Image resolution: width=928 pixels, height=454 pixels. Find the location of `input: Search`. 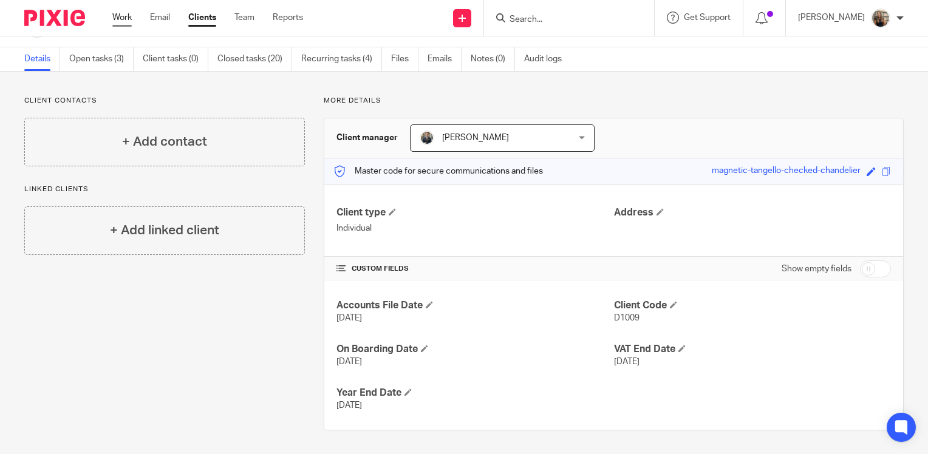

input: Search is located at coordinates (563, 20).